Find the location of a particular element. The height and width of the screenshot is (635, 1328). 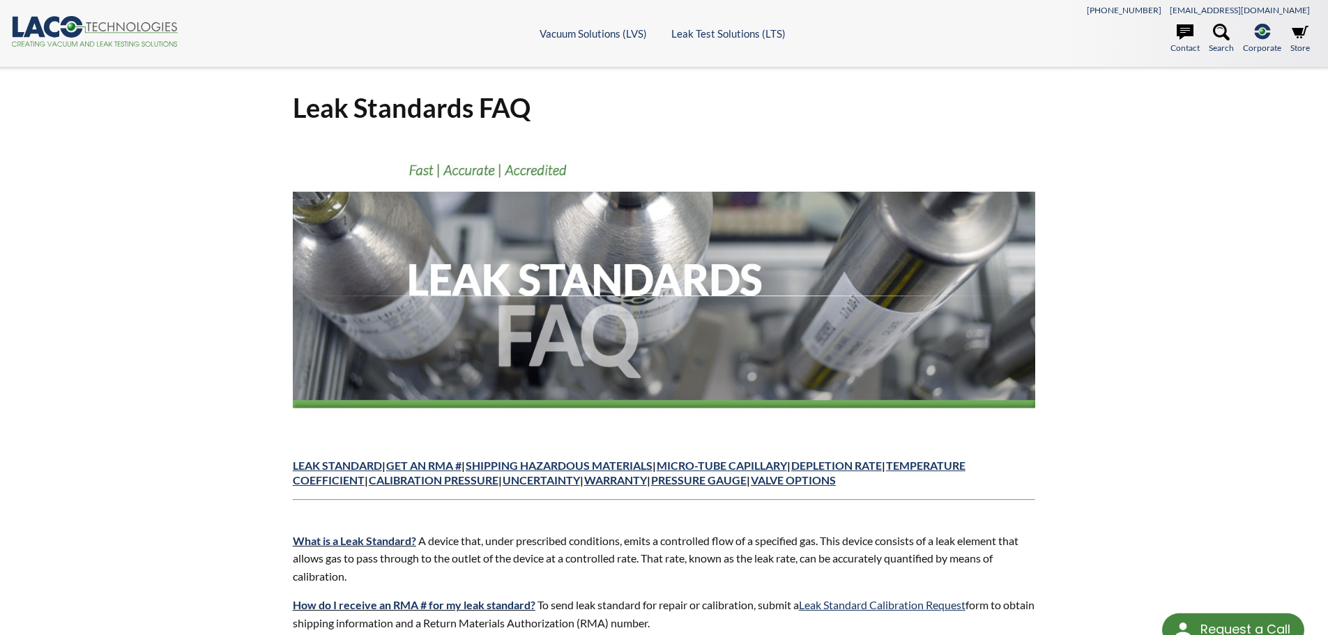

h1: Leak Standards FAQ is located at coordinates (664, 107).